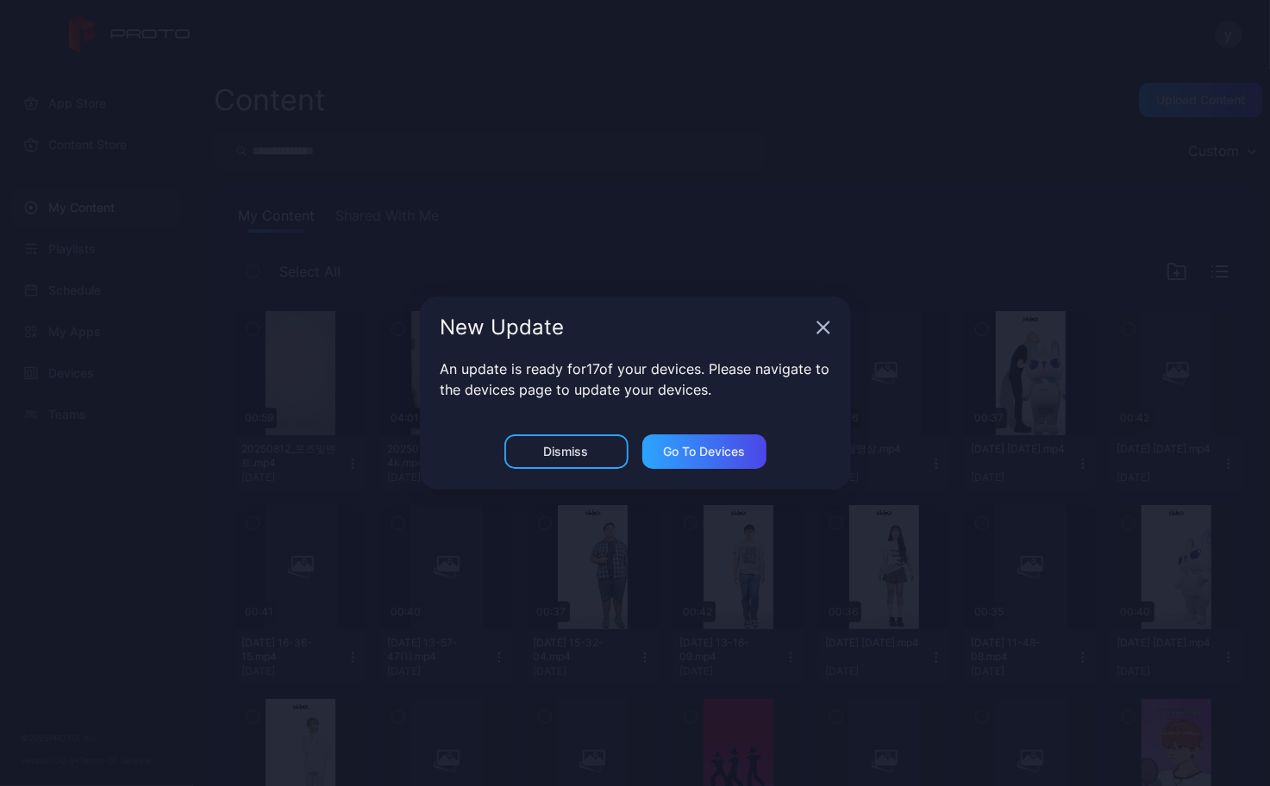 The height and width of the screenshot is (786, 1270). Describe the element at coordinates (625, 328) in the screenshot. I see `div: New Update` at that location.